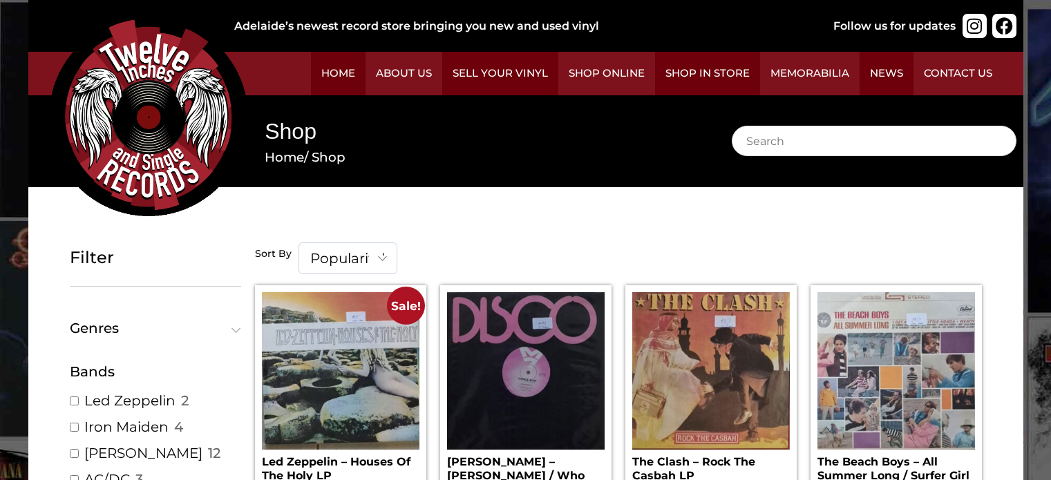 The image size is (1051, 480). What do you see at coordinates (500, 73) in the screenshot?
I see `a: Sell Your Vinyl` at bounding box center [500, 73].